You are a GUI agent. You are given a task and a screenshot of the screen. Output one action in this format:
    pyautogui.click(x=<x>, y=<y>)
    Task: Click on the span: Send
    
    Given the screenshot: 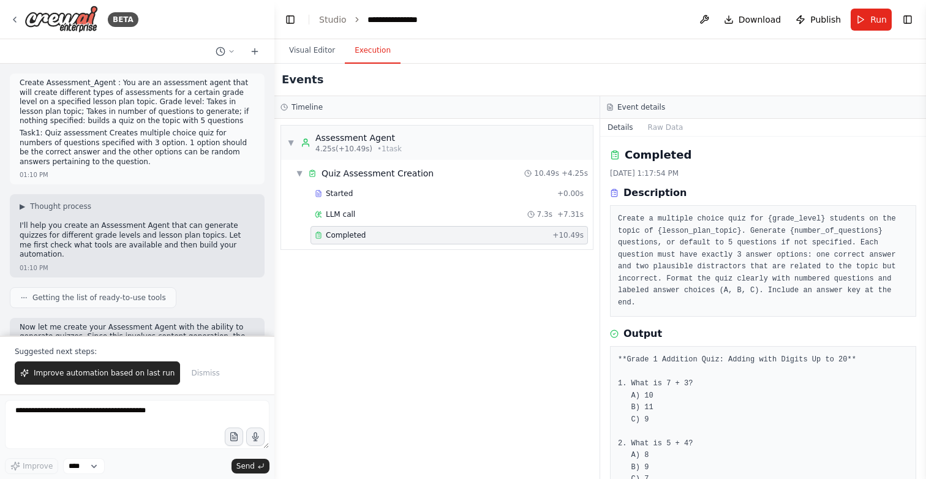 What is the action you would take?
    pyautogui.click(x=246, y=466)
    